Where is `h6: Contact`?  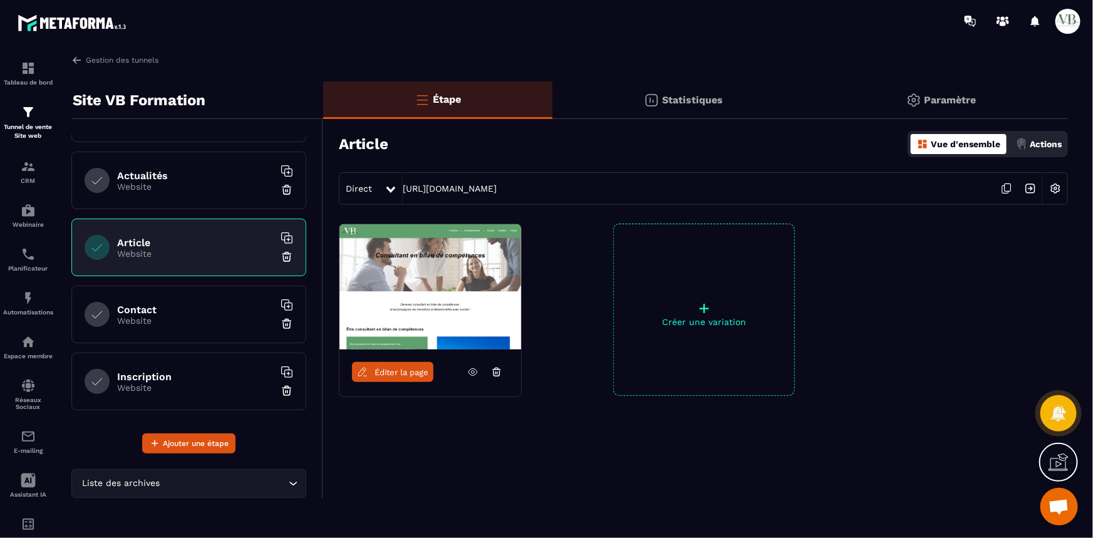
h6: Contact is located at coordinates (195, 309).